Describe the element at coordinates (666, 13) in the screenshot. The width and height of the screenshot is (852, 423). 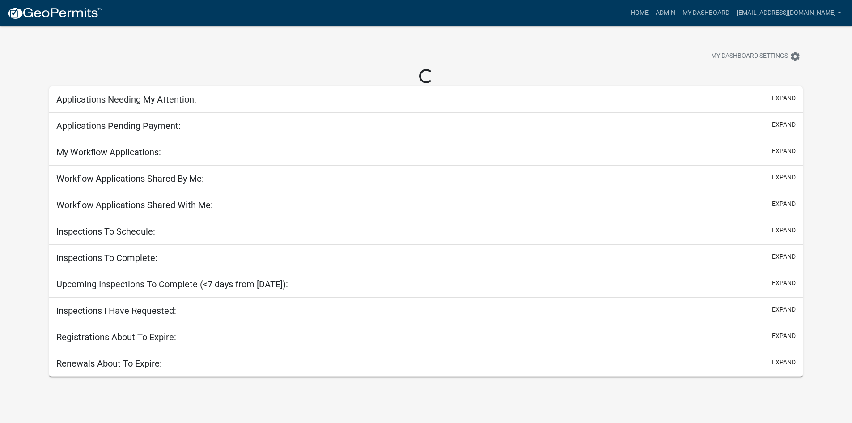
I see `a: Admin` at that location.